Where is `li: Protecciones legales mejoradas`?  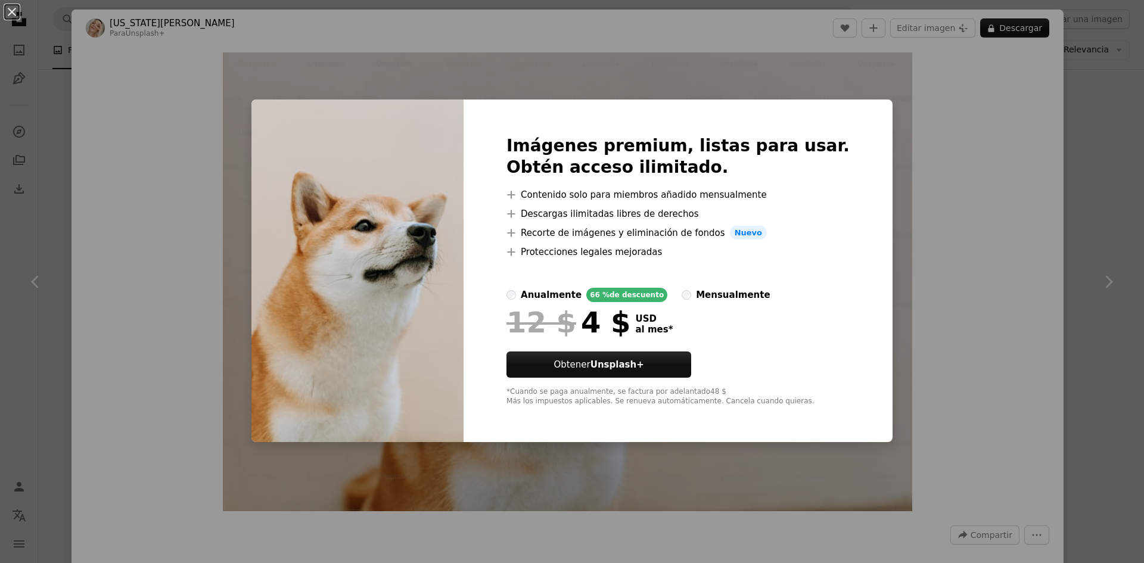
li: Protecciones legales mejoradas is located at coordinates (678, 252).